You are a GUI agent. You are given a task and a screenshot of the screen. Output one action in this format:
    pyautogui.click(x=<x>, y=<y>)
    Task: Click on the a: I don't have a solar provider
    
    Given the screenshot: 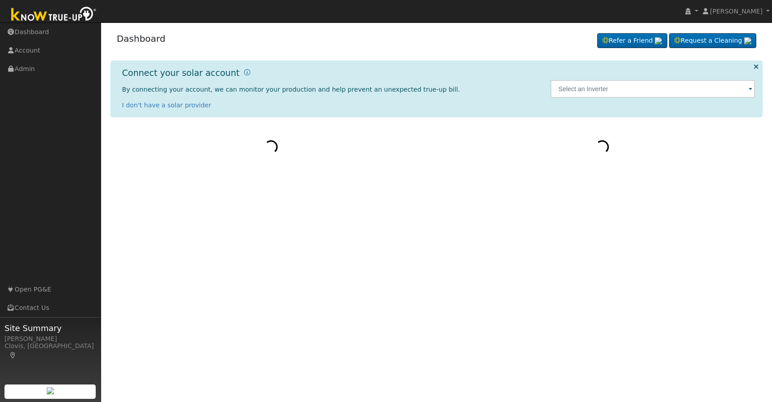 What is the action you would take?
    pyautogui.click(x=167, y=105)
    